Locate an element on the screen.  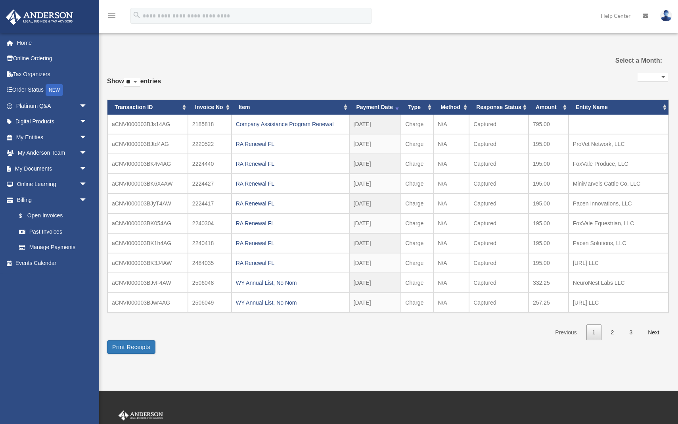
a: menu is located at coordinates (112, 17).